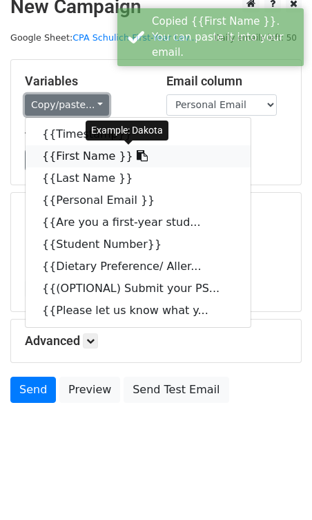 The image size is (312, 520). Describe the element at coordinates (33, 390) in the screenshot. I see `a: Send` at that location.